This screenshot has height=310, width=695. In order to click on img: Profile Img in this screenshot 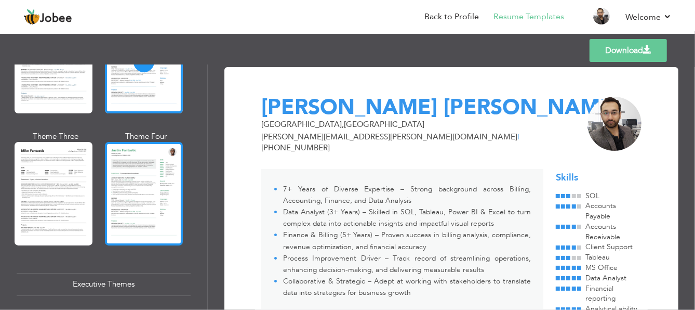, I will do `click(601, 16)`.